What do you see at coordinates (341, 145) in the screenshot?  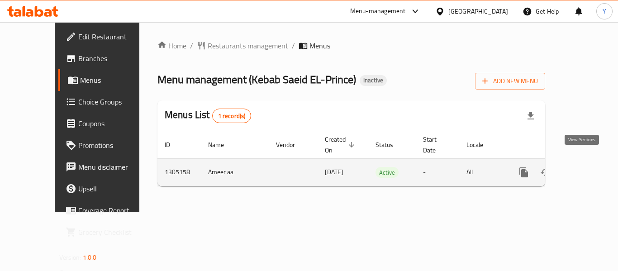 I see `span: Created On` at bounding box center [341, 145].